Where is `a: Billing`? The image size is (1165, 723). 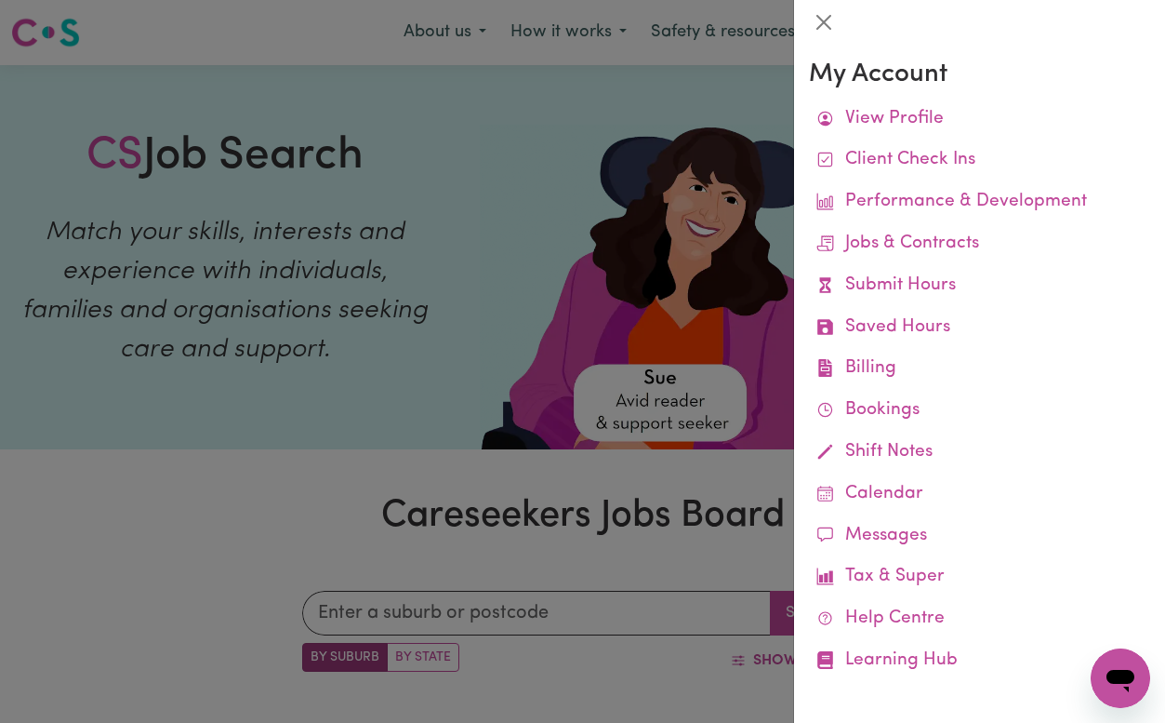 a: Billing is located at coordinates (979, 368).